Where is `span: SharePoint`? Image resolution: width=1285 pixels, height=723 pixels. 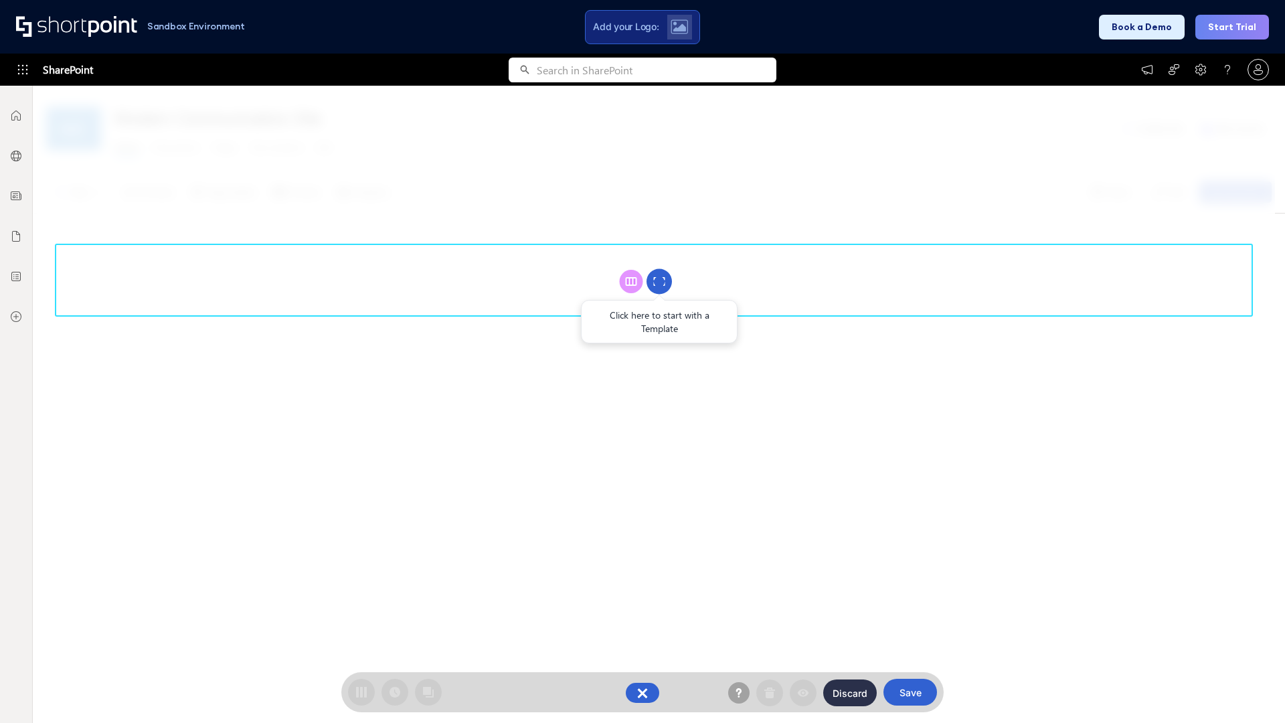 span: SharePoint is located at coordinates (68, 70).